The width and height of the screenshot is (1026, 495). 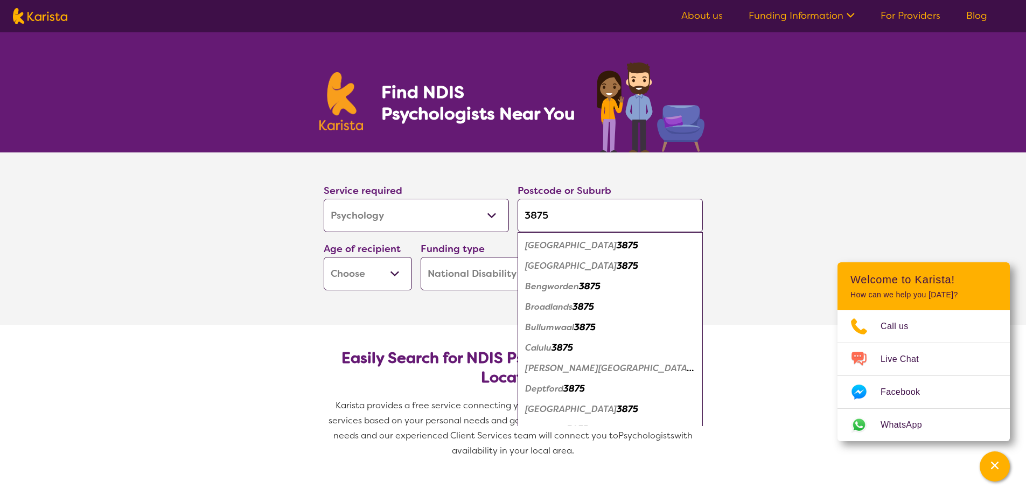 What do you see at coordinates (610, 286) in the screenshot?
I see `div: Bengworden 3875` at bounding box center [610, 286].